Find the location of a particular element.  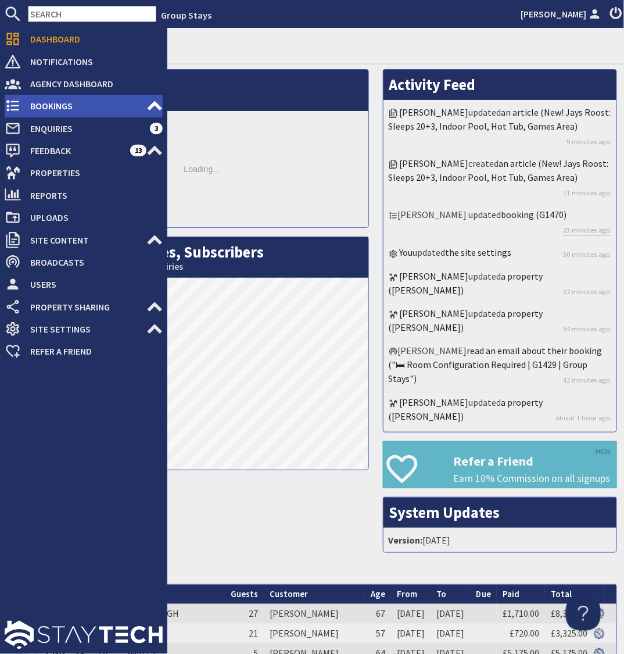

span: 3 is located at coordinates (156, 128).